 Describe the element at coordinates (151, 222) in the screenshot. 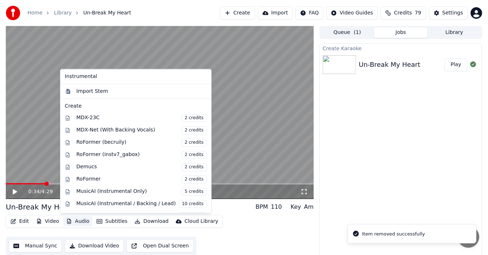

I see `button: Download` at that location.